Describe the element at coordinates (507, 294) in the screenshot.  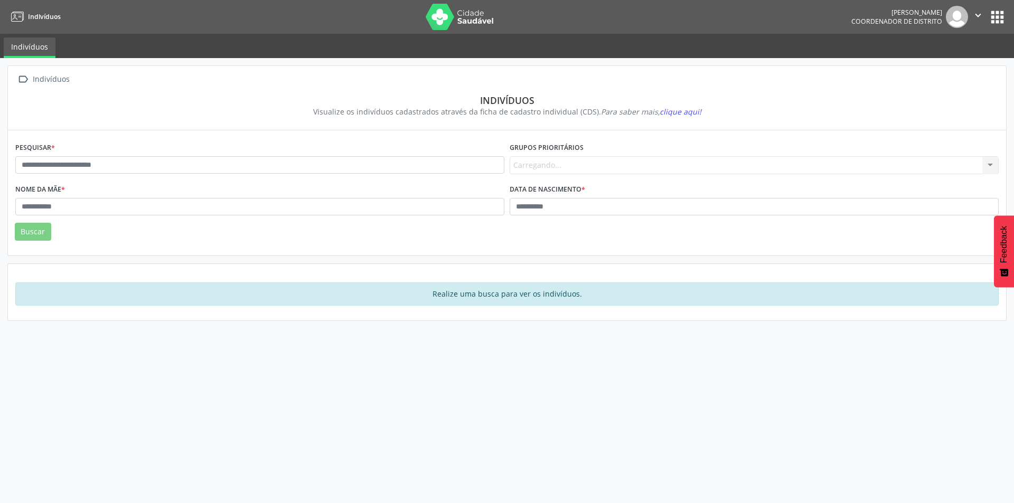
I see `div: Realize uma busca para ver os indivíduos.` at that location.